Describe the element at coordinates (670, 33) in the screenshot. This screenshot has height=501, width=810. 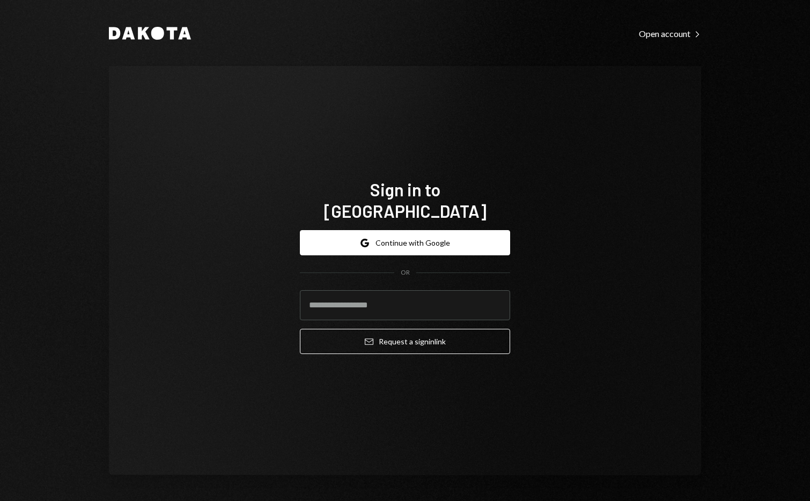
I see `a: Open account` at that location.